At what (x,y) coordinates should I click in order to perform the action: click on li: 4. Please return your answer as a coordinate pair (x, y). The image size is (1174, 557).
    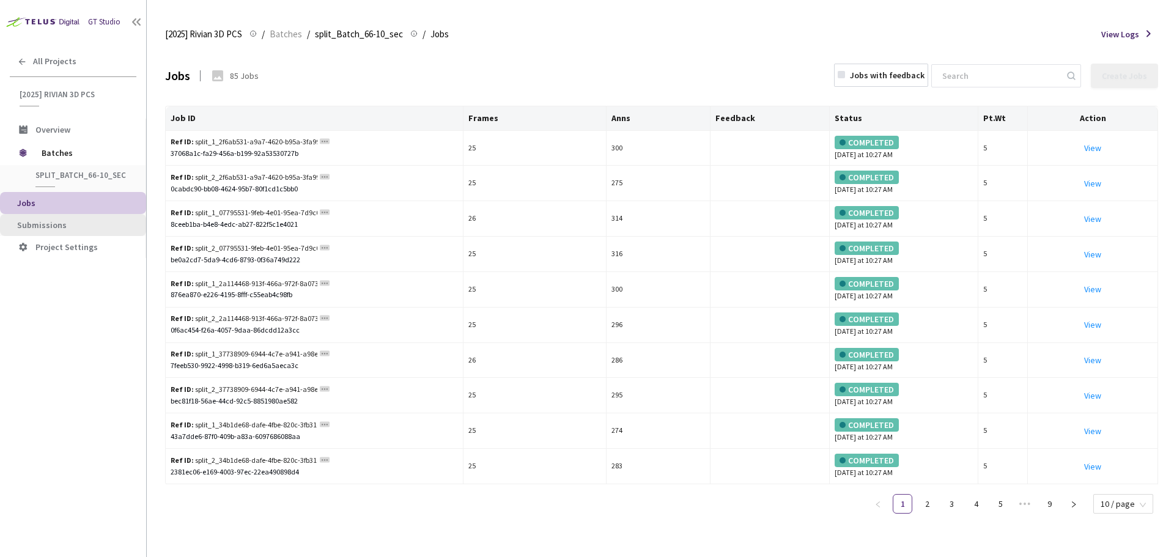
    Looking at the image, I should click on (976, 504).